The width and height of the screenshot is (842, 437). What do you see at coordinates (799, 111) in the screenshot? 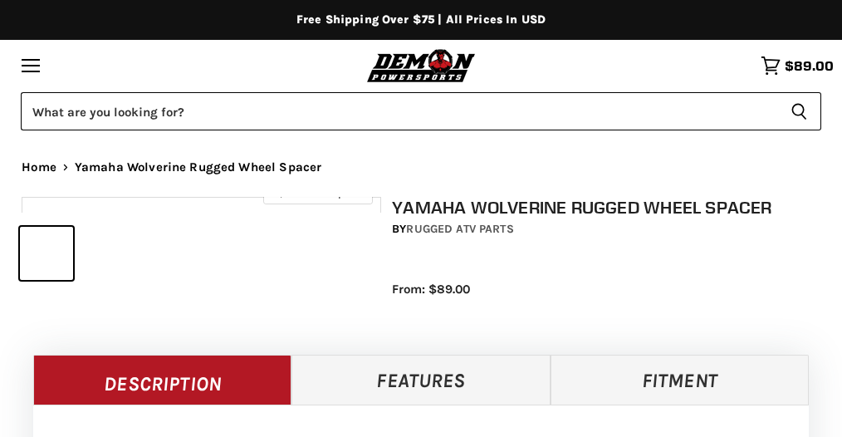
I see `button: Search` at bounding box center [799, 111].